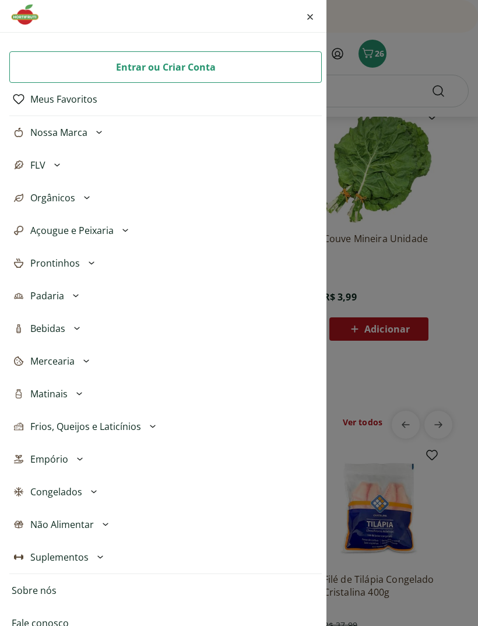  What do you see at coordinates (38, 165) in the screenshot?
I see `span: FLV` at bounding box center [38, 165].